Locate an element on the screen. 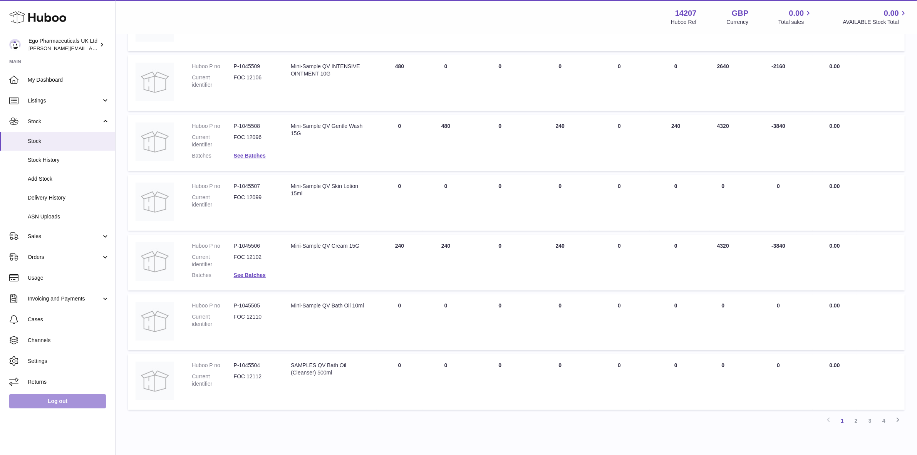 The height and width of the screenshot is (455, 917). span: Stock History is located at coordinates (69, 160).